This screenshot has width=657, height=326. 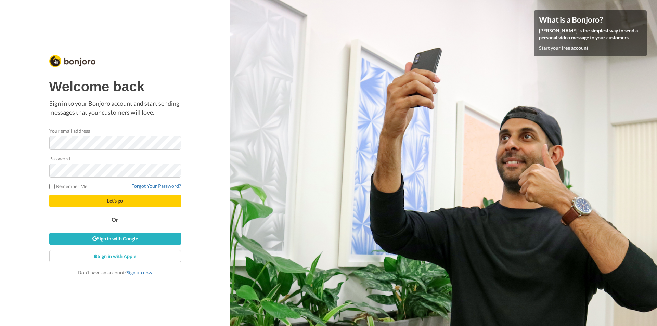 What do you see at coordinates (115, 201) in the screenshot?
I see `button: Let's go` at bounding box center [115, 201].